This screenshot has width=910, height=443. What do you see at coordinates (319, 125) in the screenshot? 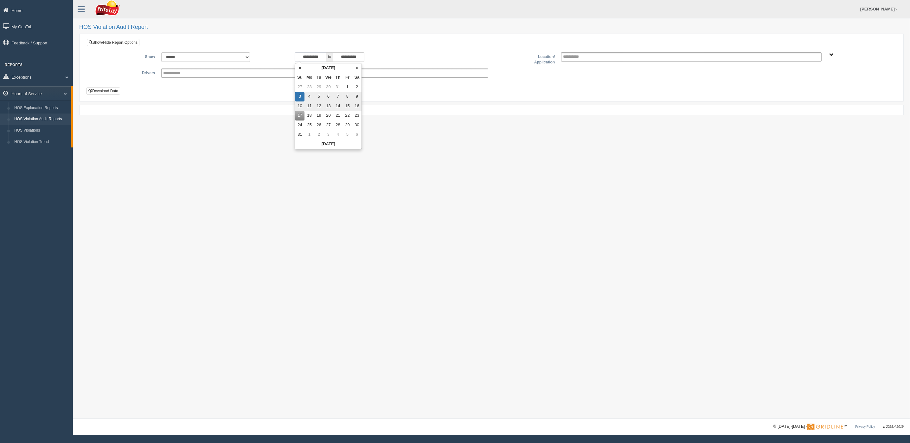
I see `td: 26` at bounding box center [319, 125].